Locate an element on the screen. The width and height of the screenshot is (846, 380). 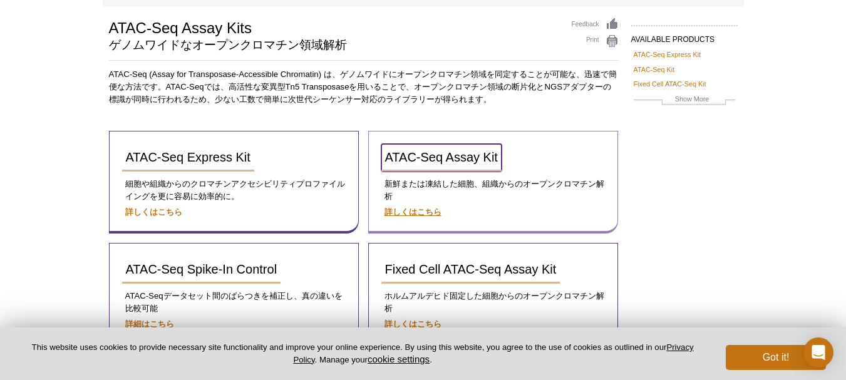
a: 詳細はこちら is located at coordinates (150, 324).